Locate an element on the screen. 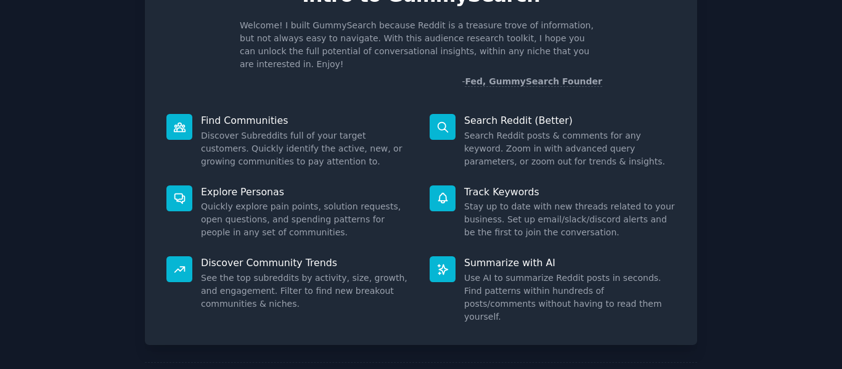 This screenshot has width=842, height=369. dd: Quickly explore pain points, solution requests, open questions, and spending patterns for people ... is located at coordinates (306, 219).